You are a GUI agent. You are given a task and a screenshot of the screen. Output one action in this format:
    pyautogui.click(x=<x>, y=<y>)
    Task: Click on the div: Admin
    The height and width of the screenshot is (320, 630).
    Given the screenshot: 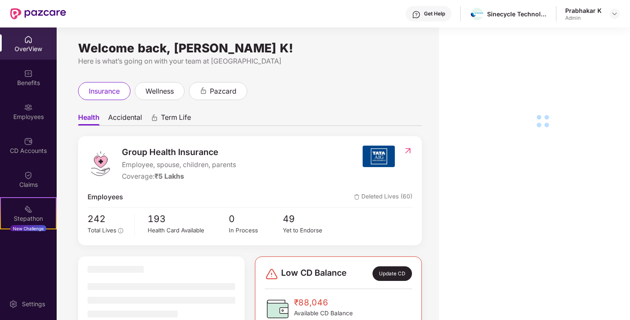 What is the action you would take?
    pyautogui.click(x=584, y=18)
    